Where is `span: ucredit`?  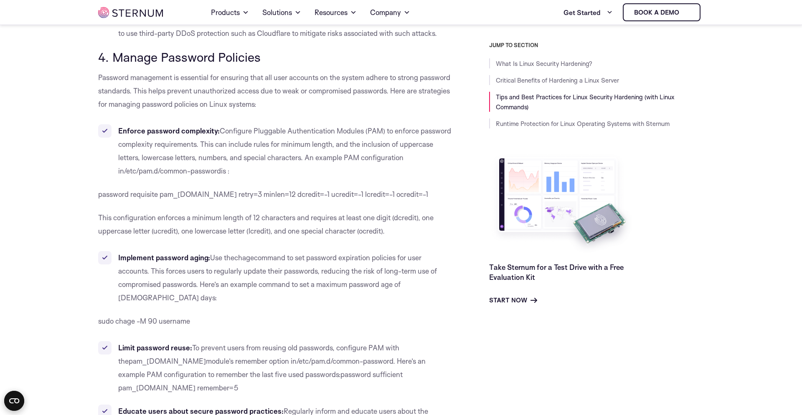 span: ucredit is located at coordinates (164, 231).